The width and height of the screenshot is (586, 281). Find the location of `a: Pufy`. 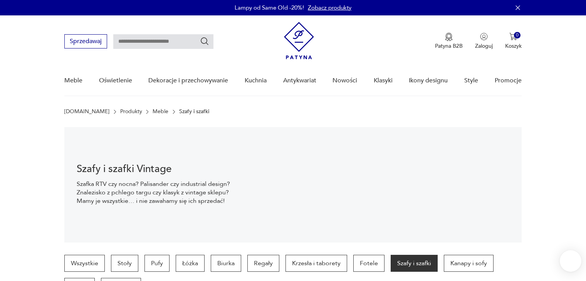

a: Pufy is located at coordinates (157, 264).